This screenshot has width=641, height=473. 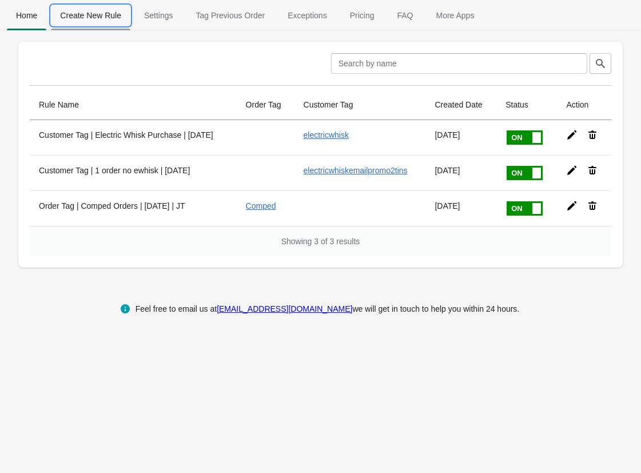 I want to click on span: More Apps, so click(x=454, y=15).